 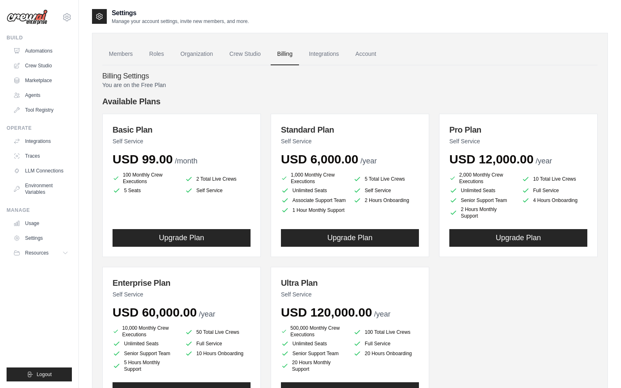 I want to click on h4: Available Plans, so click(x=350, y=101).